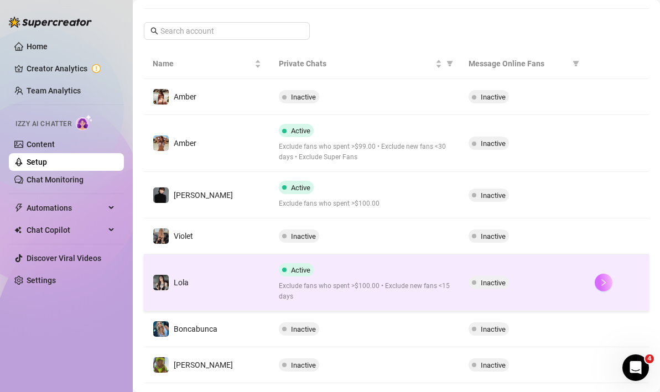 The height and width of the screenshot is (392, 660). Describe the element at coordinates (154, 31) in the screenshot. I see `span: search` at that location.